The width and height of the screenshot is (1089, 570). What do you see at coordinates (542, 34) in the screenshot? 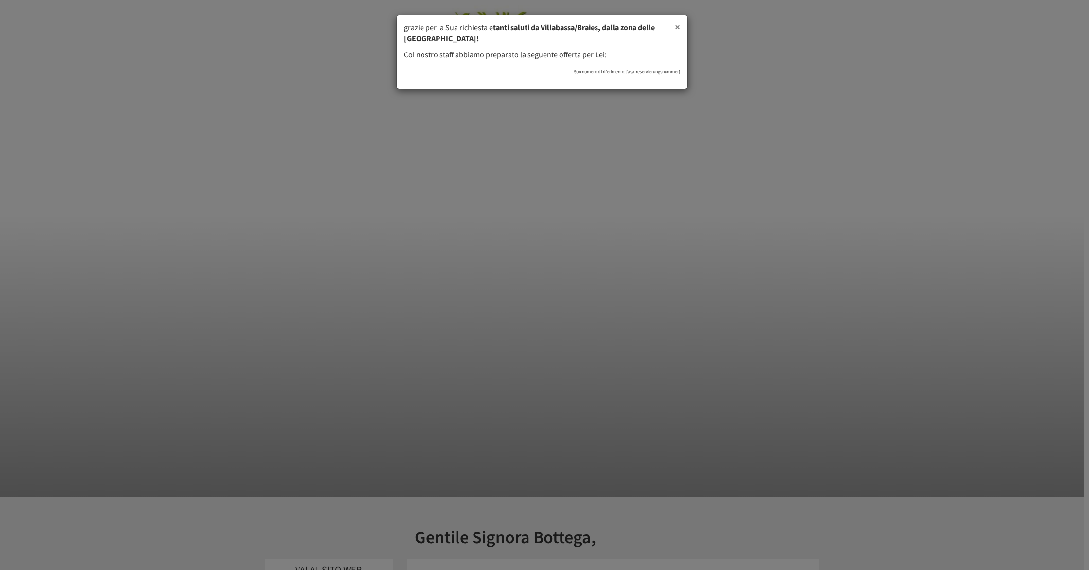
I see `p: grazie per la Sua richiesta e` at bounding box center [542, 34].